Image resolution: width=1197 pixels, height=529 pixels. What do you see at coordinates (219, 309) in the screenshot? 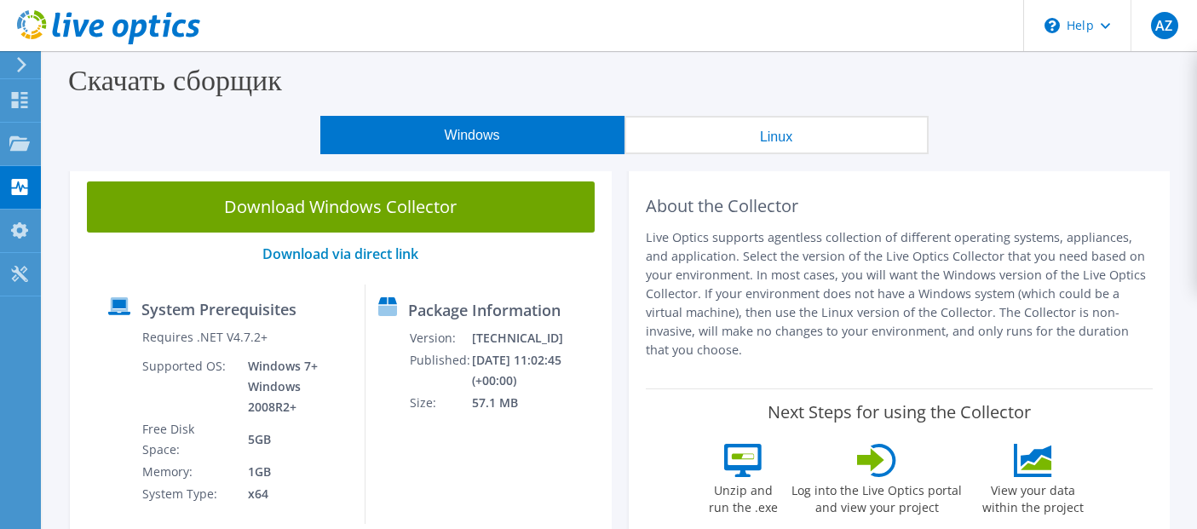
I see `label: System Prerequisites` at bounding box center [219, 309].